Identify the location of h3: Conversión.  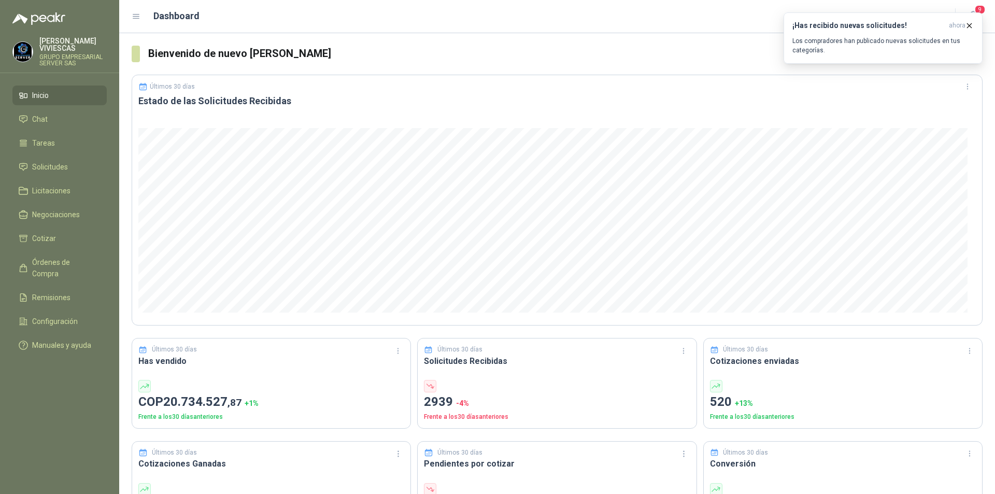
(843, 463).